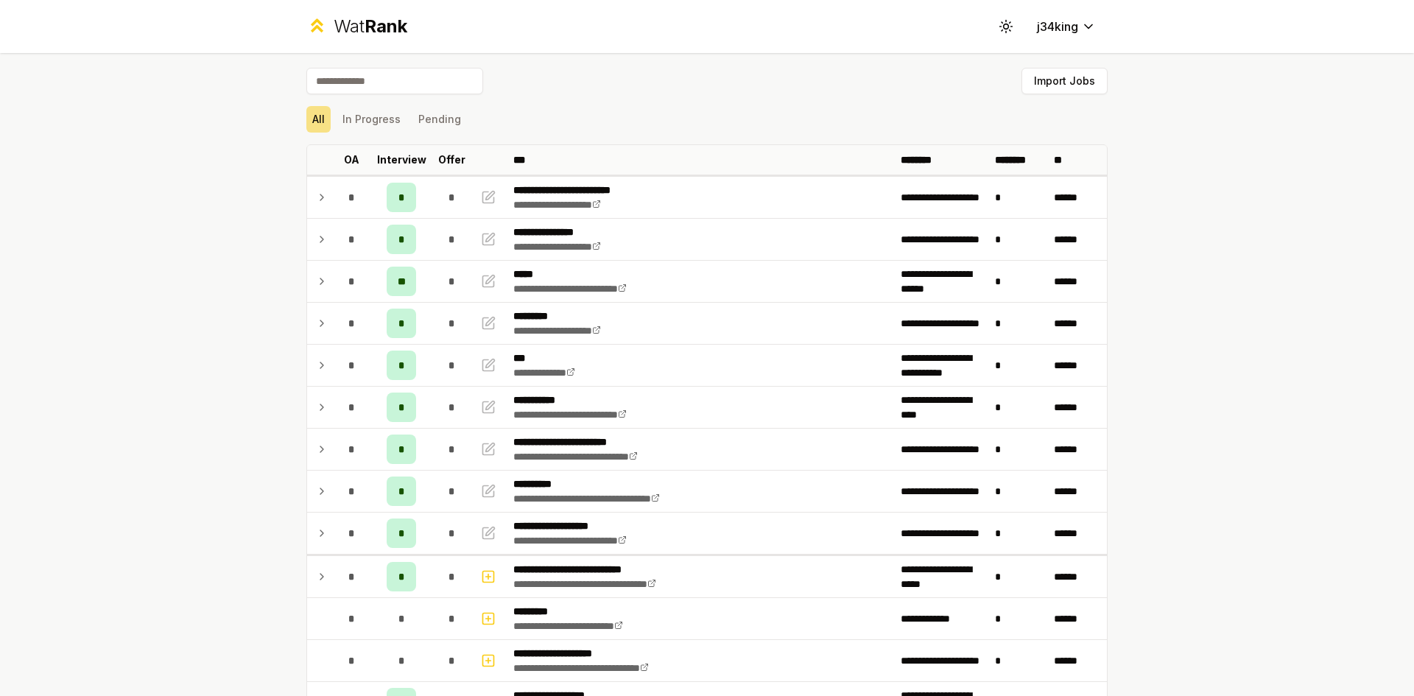  I want to click on span: Rank, so click(386, 26).